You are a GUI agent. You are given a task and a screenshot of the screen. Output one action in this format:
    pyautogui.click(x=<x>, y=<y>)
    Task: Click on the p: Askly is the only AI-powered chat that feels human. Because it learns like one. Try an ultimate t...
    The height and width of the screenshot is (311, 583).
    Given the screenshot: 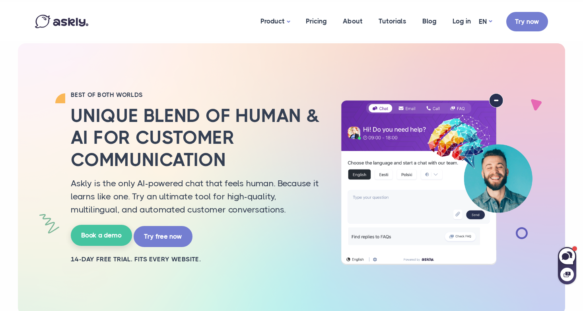 What is the action you would take?
    pyautogui.click(x=196, y=196)
    